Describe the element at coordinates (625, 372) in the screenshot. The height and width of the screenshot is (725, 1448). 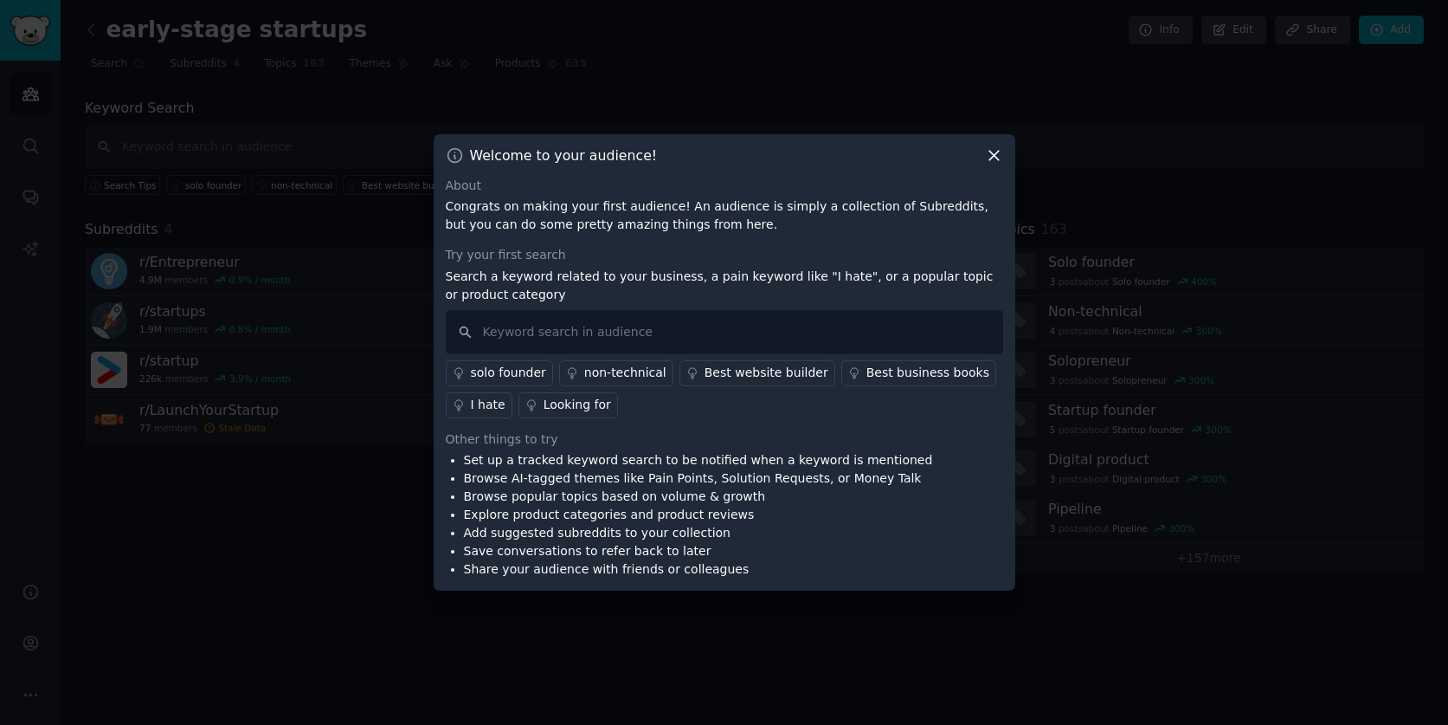
I see `div: non-technical` at that location.